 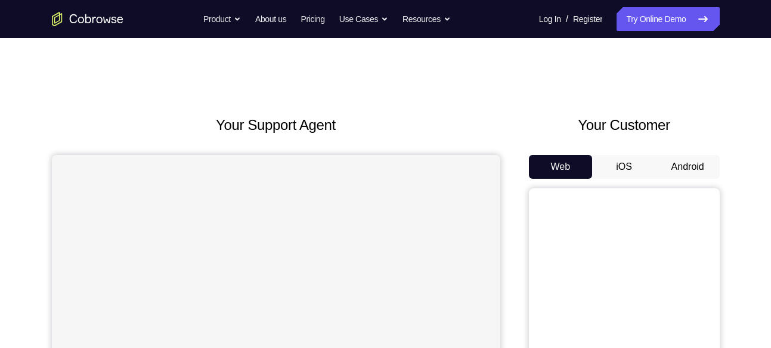 I want to click on button: Resources, so click(x=427, y=19).